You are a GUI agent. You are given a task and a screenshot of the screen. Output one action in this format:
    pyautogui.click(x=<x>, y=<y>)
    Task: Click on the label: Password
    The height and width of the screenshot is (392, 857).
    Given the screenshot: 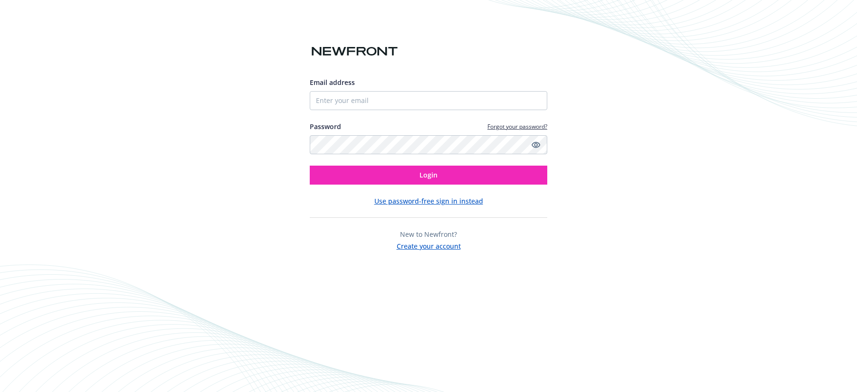 What is the action you would take?
    pyautogui.click(x=325, y=126)
    